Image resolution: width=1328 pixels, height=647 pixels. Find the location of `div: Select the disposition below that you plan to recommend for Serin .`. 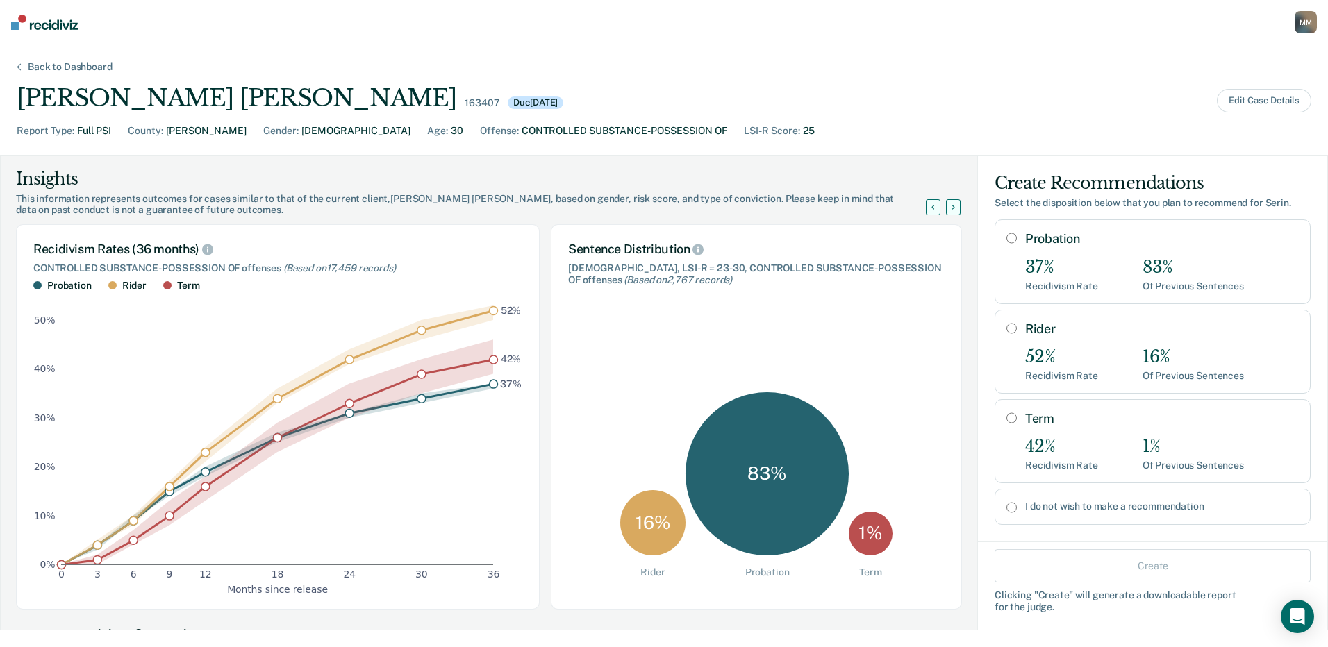

div: Select the disposition below that you plan to recommend for Serin . is located at coordinates (1152, 203).